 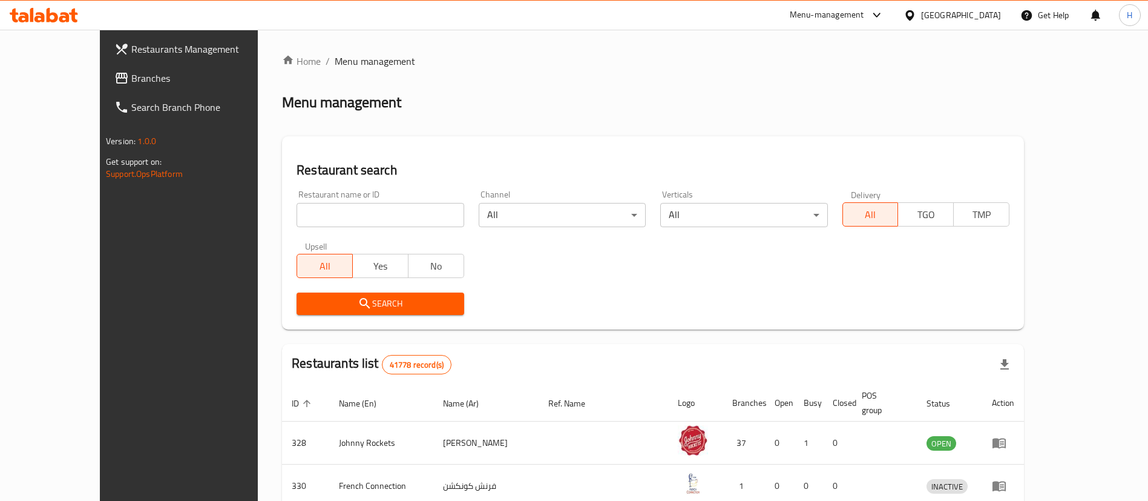 I want to click on span: Get support on:, so click(x=134, y=162).